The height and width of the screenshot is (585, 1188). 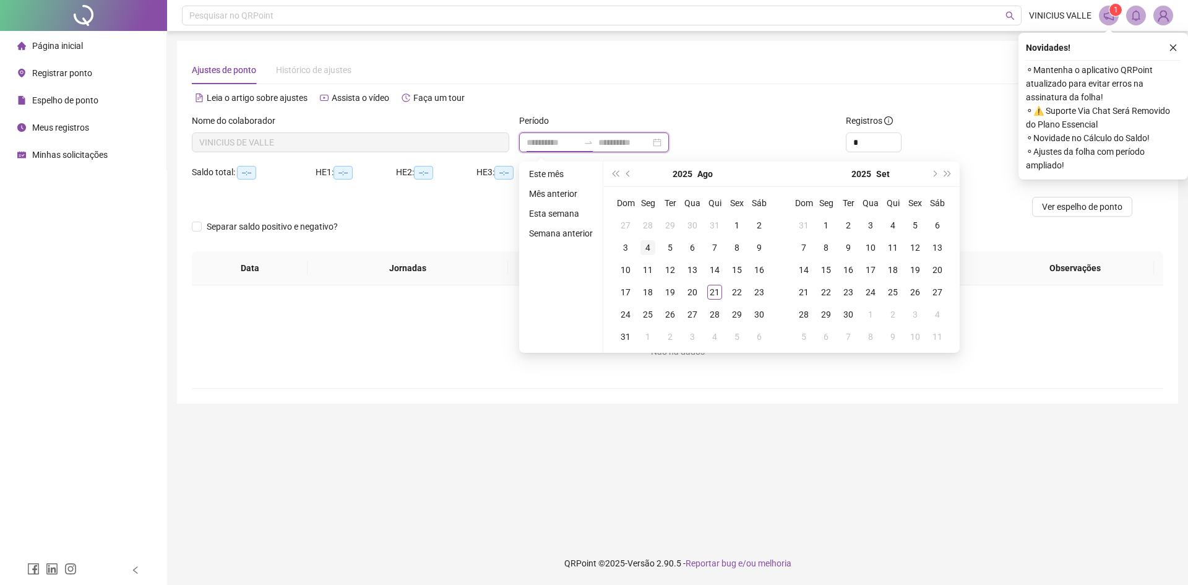 What do you see at coordinates (58, 46) in the screenshot?
I see `span: Página inicial` at bounding box center [58, 46].